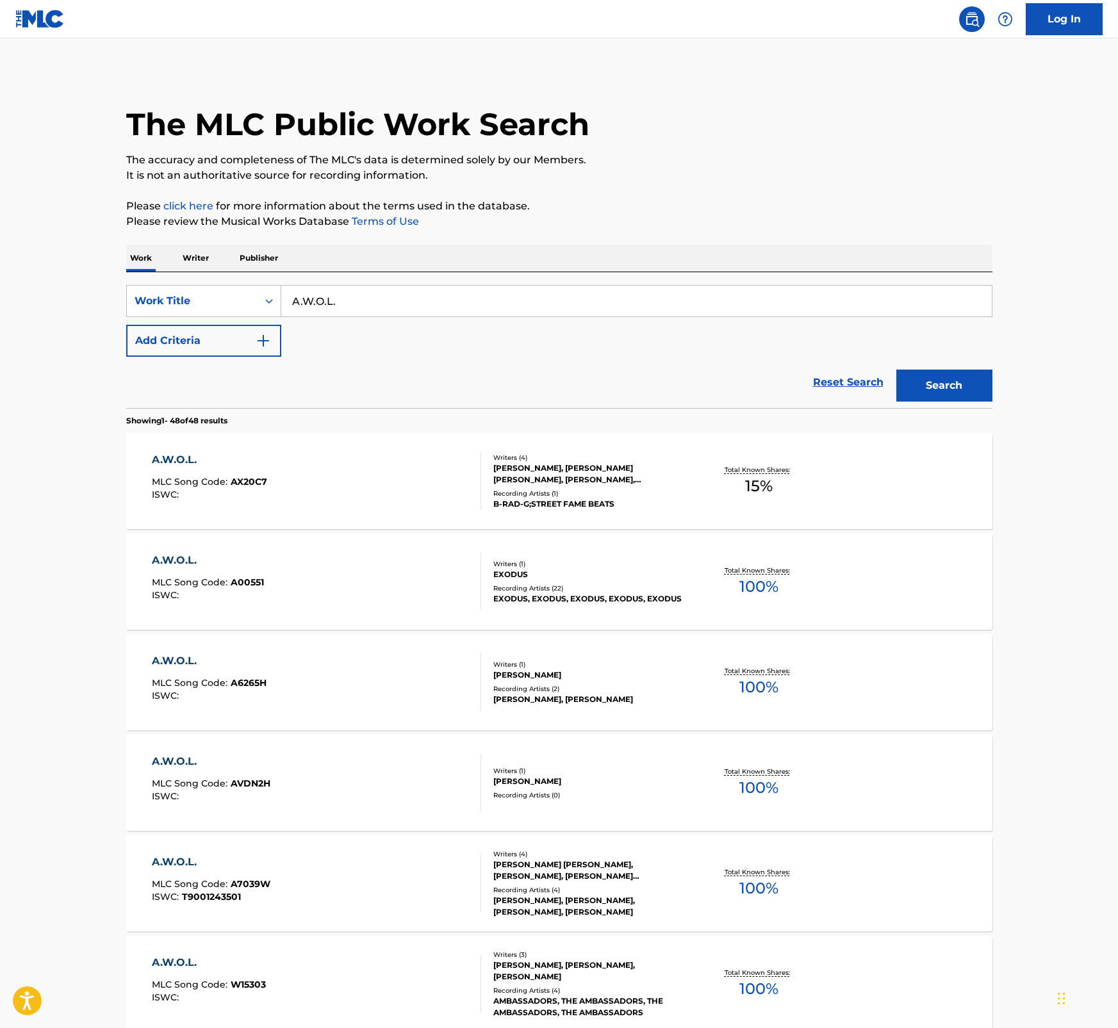  Describe the element at coordinates (188, 206) in the screenshot. I see `a: click here` at that location.